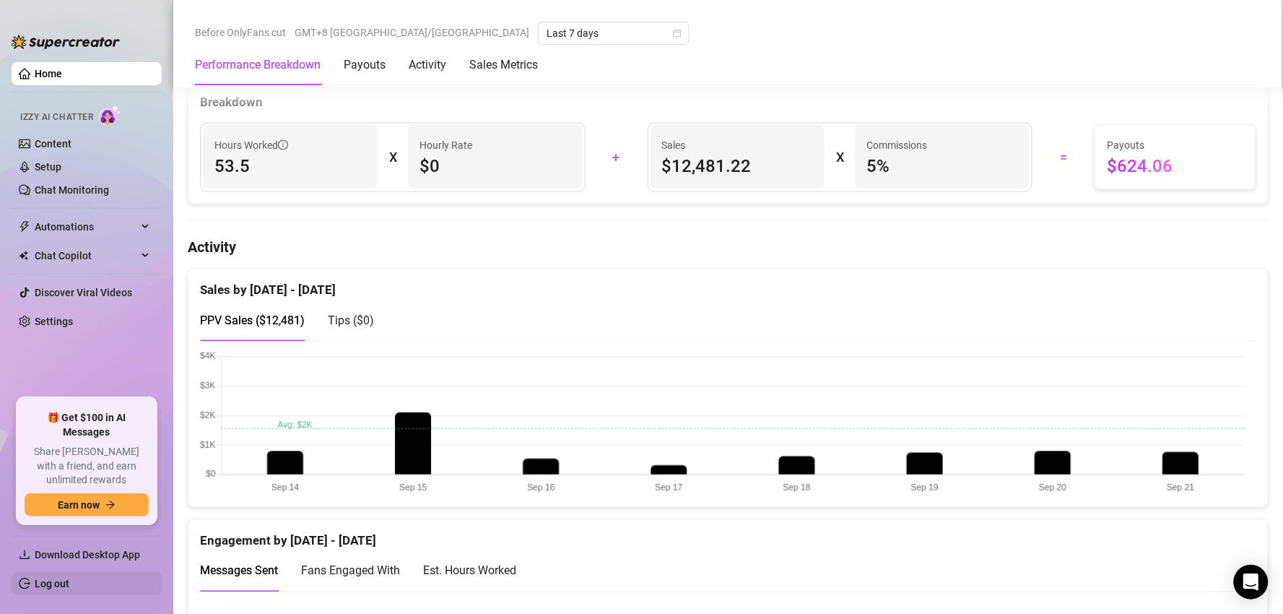 The height and width of the screenshot is (614, 1283). I want to click on div: Sales Metrics, so click(503, 65).